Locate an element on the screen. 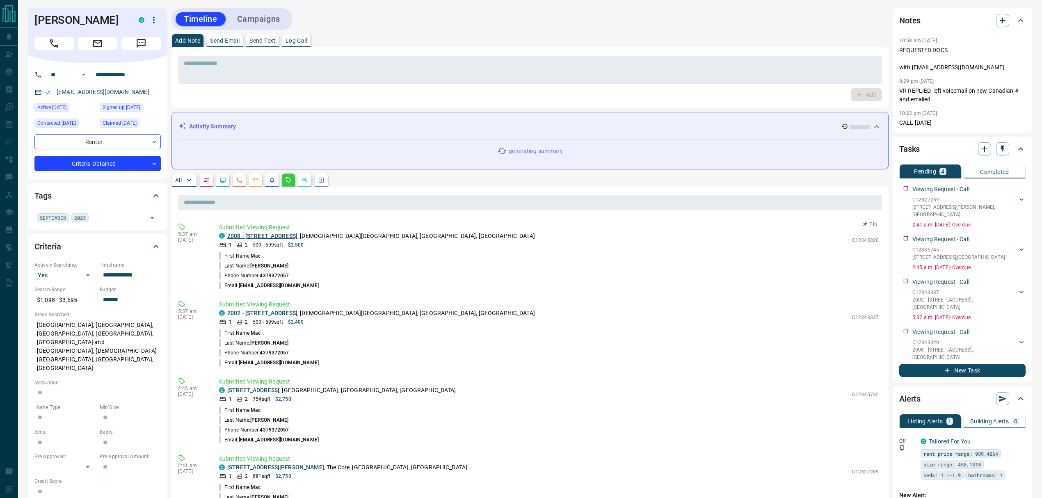  svg: Lead Browsing Activity is located at coordinates (223, 180).